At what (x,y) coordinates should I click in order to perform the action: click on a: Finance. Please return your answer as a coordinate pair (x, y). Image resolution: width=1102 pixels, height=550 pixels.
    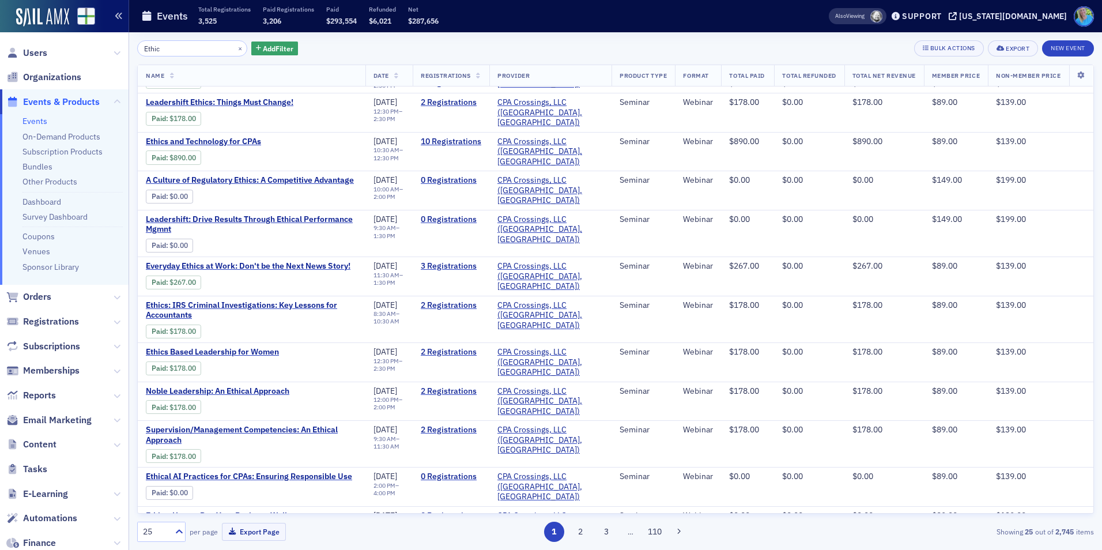
    Looking at the image, I should click on (31, 543).